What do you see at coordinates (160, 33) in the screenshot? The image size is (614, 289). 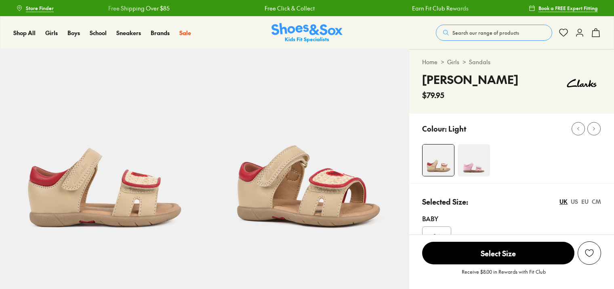 I see `a: Brands` at bounding box center [160, 33].